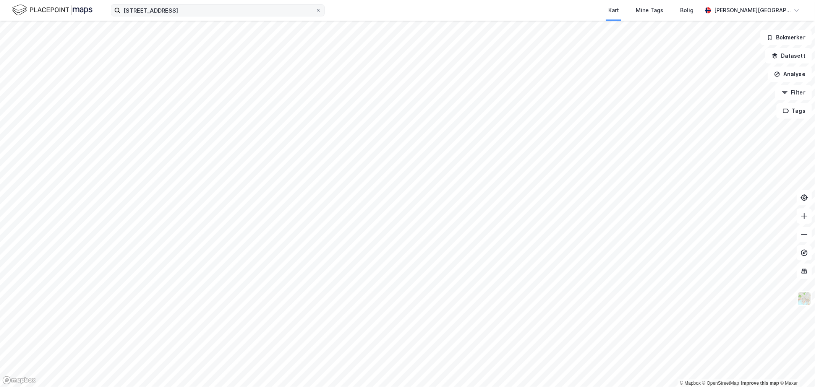 The height and width of the screenshot is (387, 815). Describe the element at coordinates (796, 368) in the screenshot. I see `div: Chat Widget` at that location.